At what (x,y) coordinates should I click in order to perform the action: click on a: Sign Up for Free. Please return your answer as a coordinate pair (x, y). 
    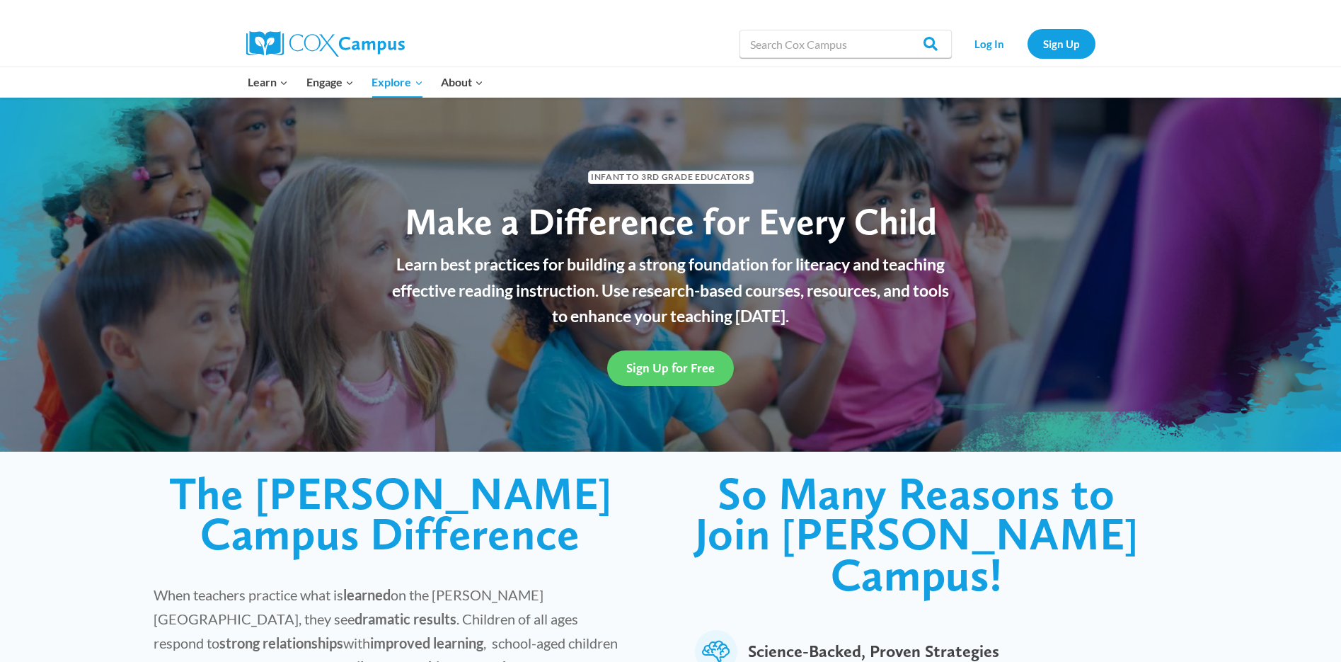
    Looking at the image, I should click on (670, 367).